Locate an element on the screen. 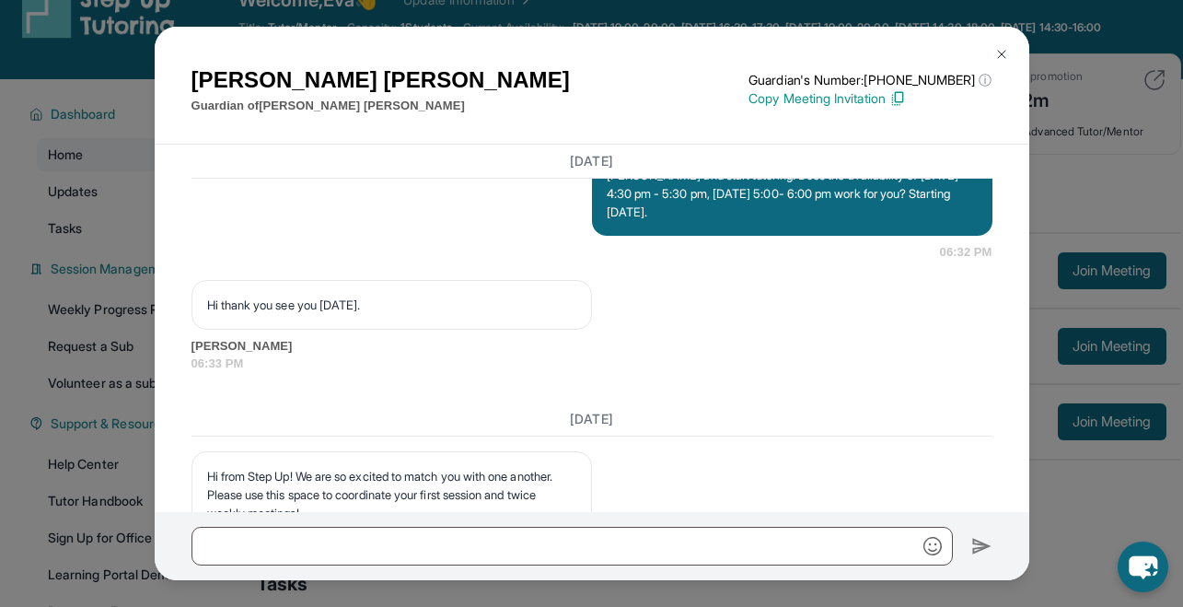  img: Close Icon is located at coordinates (1001, 54).